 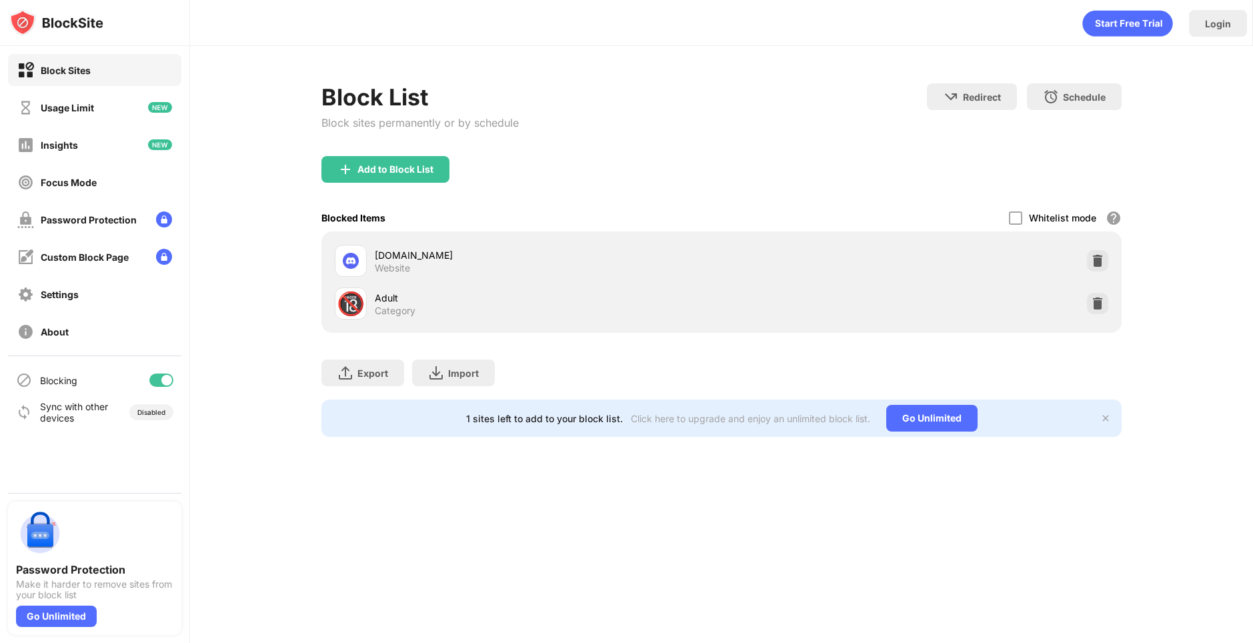 What do you see at coordinates (395, 169) in the screenshot?
I see `div: Add to Block List` at bounding box center [395, 169].